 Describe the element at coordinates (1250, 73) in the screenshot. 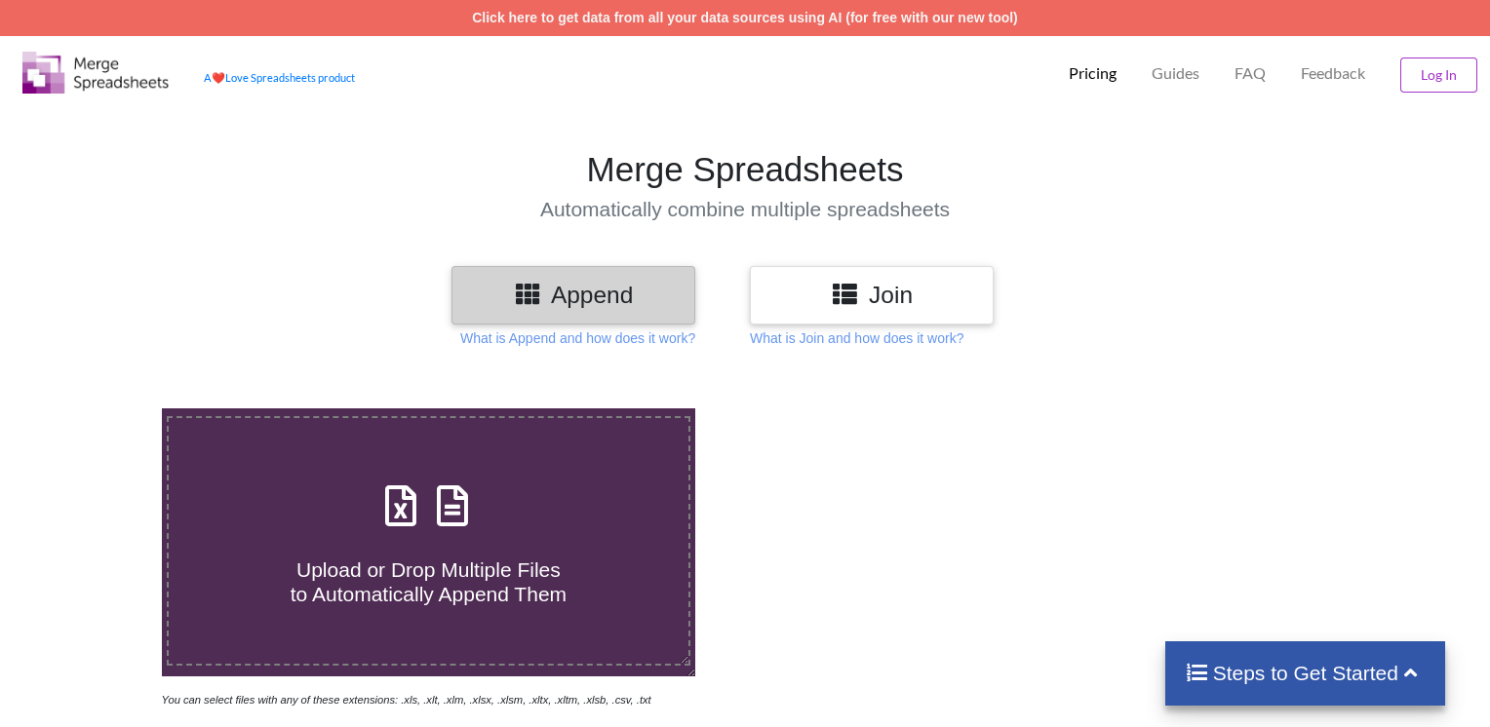

I see `p: FAQ` at that location.